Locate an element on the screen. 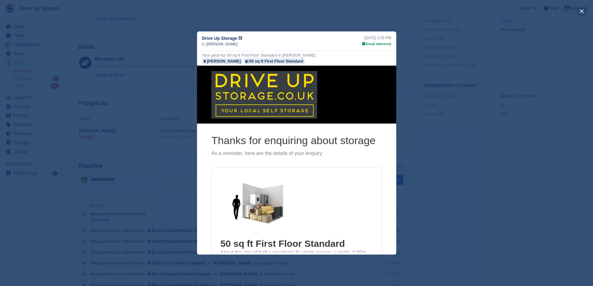 Image resolution: width=593 pixels, height=286 pixels. img: Drive Up Storage Logo is located at coordinates (67, 29).